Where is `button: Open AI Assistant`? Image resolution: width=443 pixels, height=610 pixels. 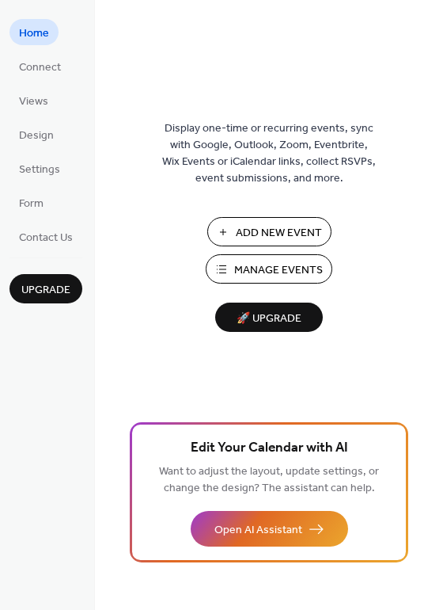
button: Open AI Assistant is located at coordinates (269, 528).